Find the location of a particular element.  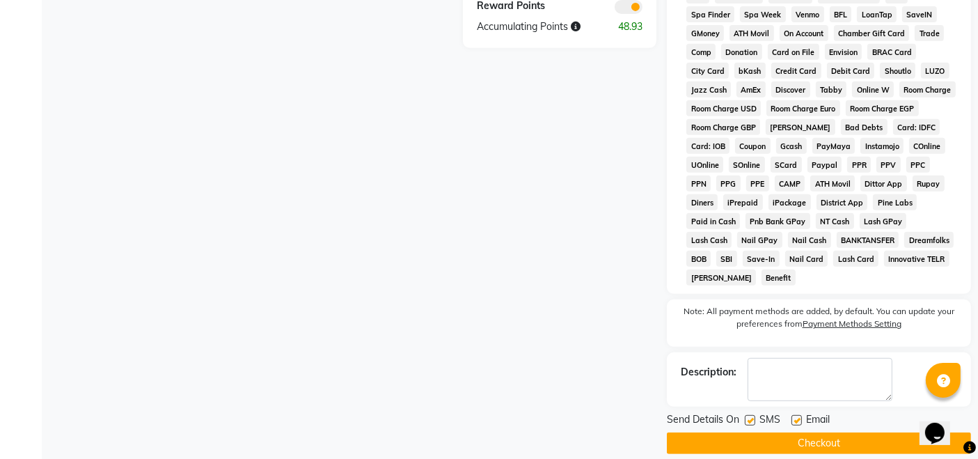

span: Diners is located at coordinates (702, 202).